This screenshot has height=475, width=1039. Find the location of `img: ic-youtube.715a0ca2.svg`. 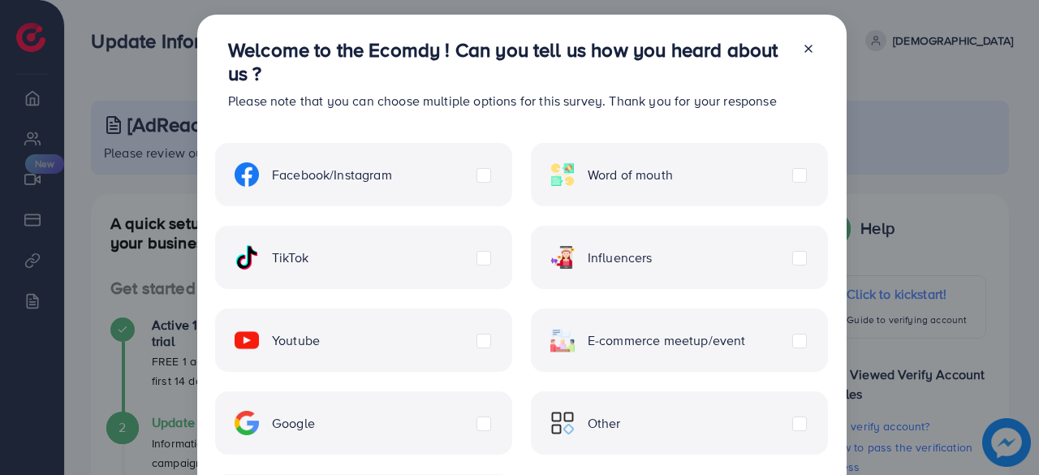

img: ic-youtube.715a0ca2.svg is located at coordinates (247, 340).